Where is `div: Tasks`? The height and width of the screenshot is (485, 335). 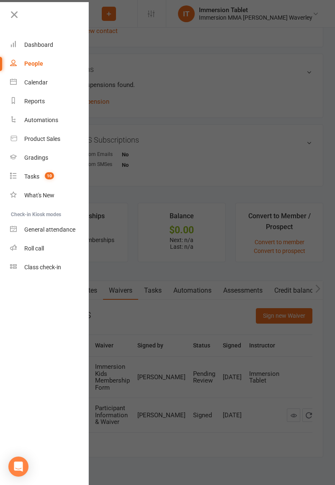
div: Tasks is located at coordinates (32, 176).